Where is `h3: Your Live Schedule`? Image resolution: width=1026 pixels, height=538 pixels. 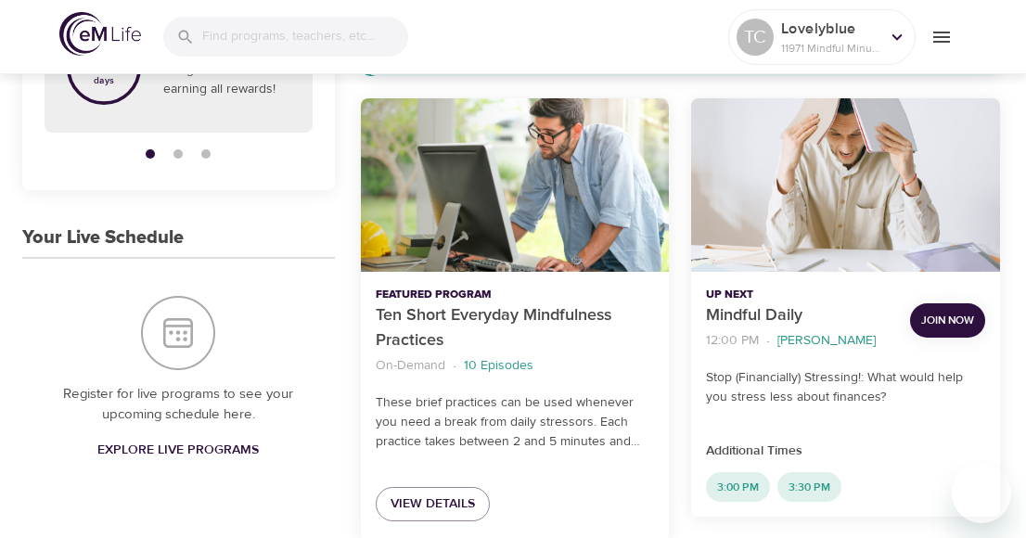 h3: Your Live Schedule is located at coordinates (103, 238).